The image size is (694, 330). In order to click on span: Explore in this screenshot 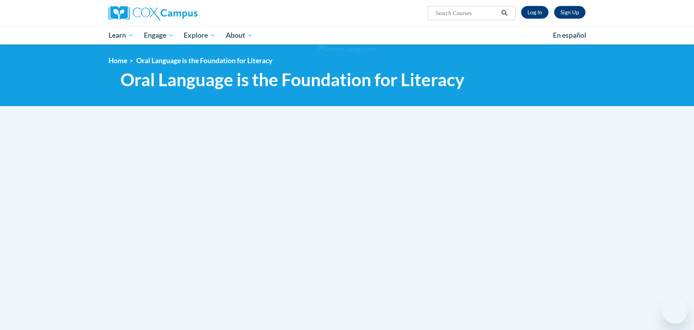, I will do `click(200, 35)`.